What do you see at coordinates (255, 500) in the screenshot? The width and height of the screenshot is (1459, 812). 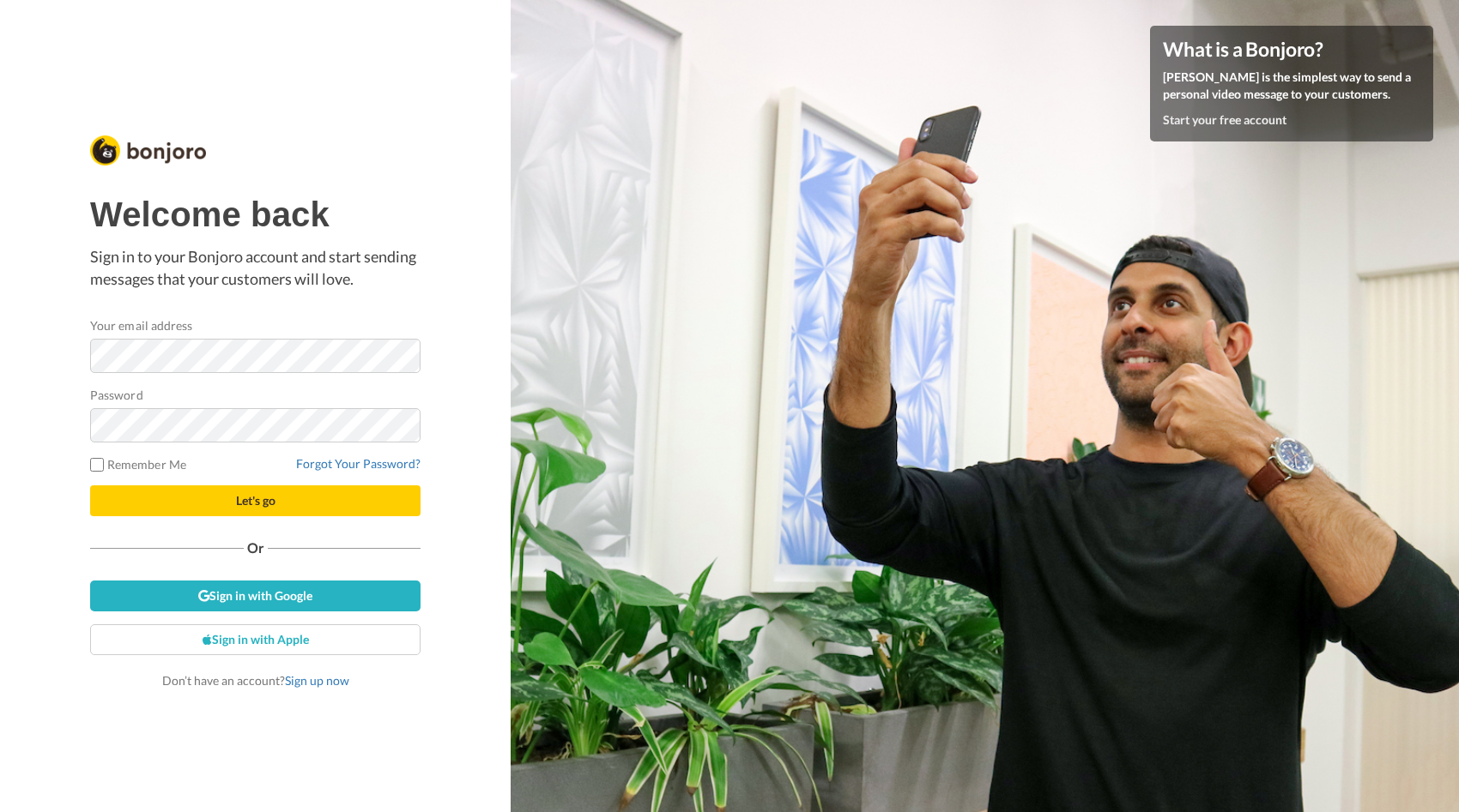 I see `span: Let's go` at bounding box center [255, 500].